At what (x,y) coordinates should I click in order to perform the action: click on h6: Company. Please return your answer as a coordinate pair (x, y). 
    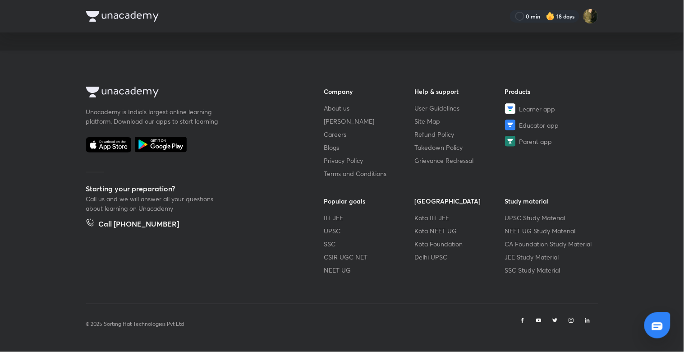
    Looking at the image, I should click on (369, 91).